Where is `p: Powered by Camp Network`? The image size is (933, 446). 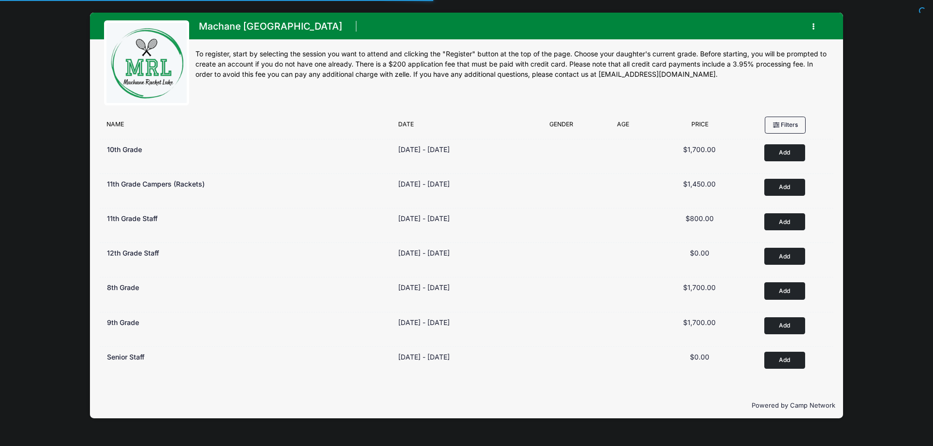
p: Powered by Camp Network is located at coordinates (466, 406).